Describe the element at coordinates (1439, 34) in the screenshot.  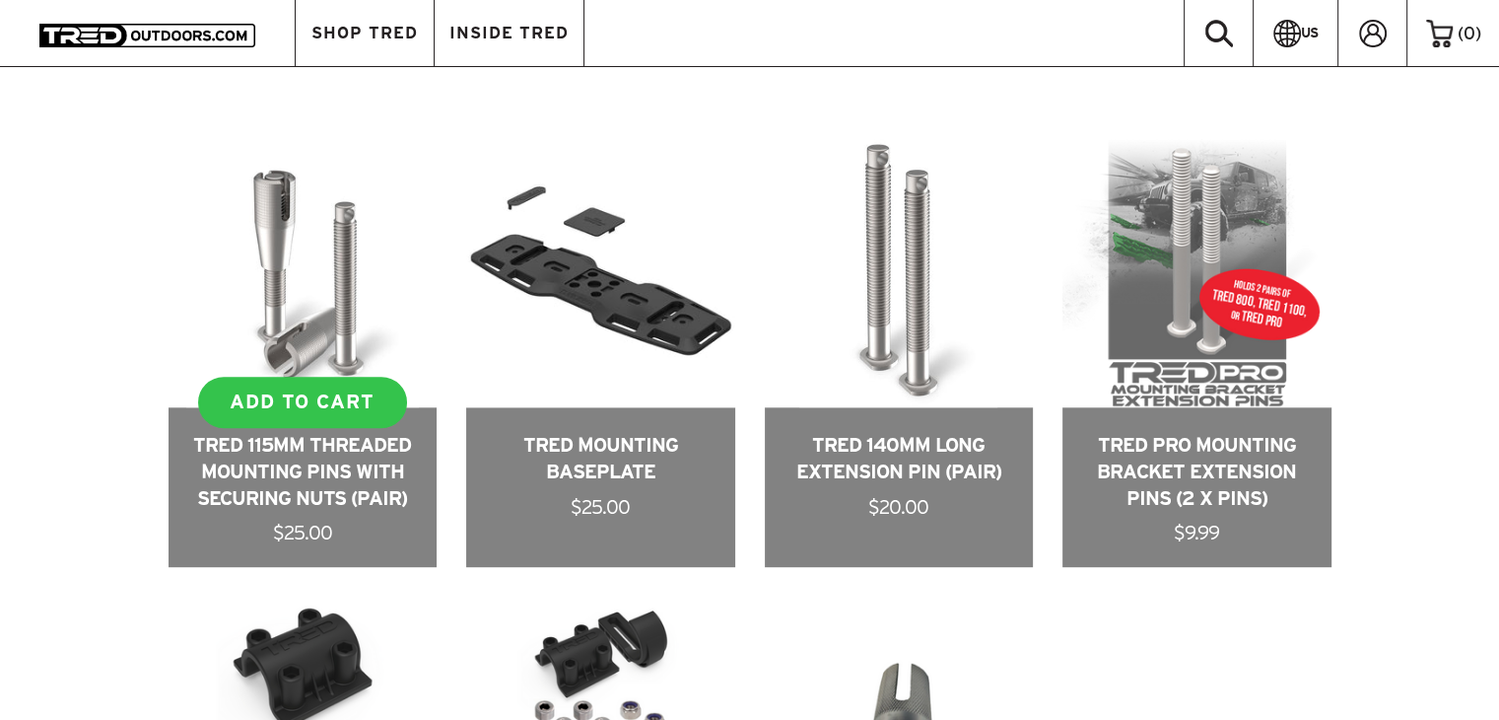
I see `img: cart-icon` at that location.